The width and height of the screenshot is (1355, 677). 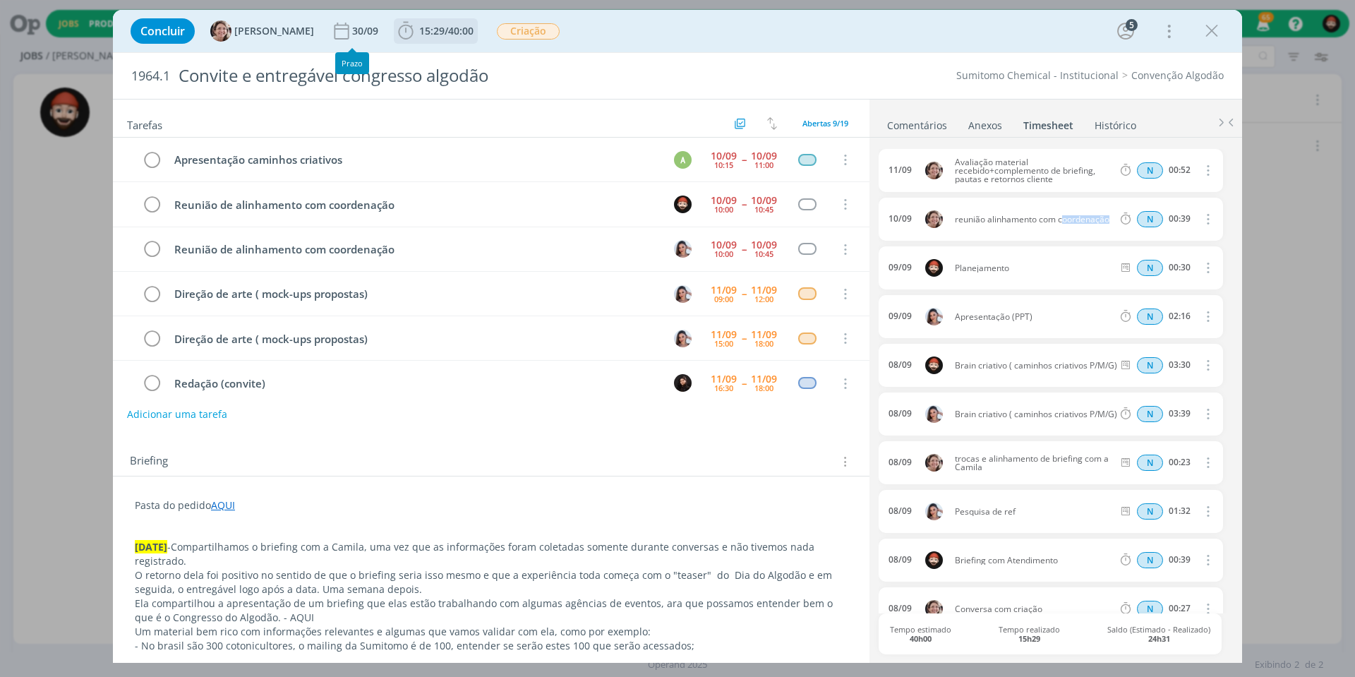 I want to click on div: 11:00, so click(x=763, y=164).